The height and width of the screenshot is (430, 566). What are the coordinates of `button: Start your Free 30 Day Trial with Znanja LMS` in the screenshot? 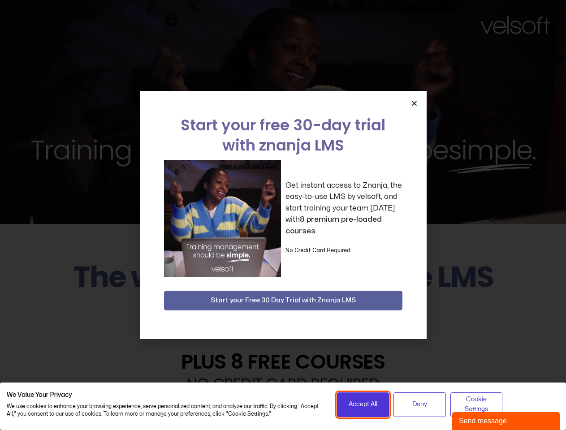 It's located at (283, 301).